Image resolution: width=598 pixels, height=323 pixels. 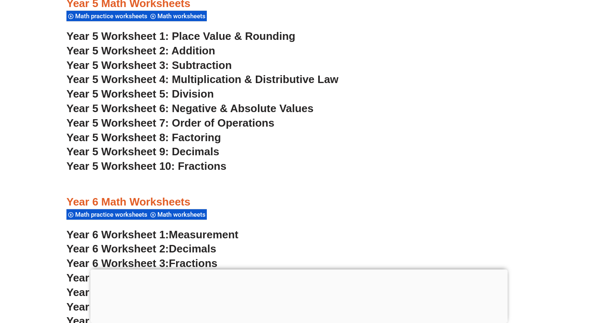 I want to click on span: Year 5 Worksheet 10: Fractions, so click(x=146, y=166).